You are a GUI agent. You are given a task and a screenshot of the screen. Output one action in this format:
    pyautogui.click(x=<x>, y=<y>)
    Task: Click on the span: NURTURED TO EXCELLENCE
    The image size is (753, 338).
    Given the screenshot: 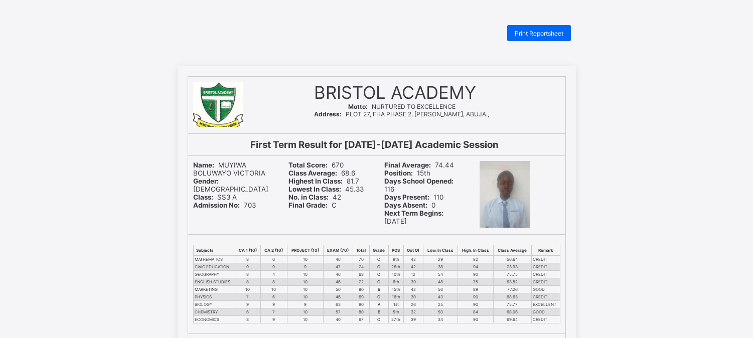 What is the action you would take?
    pyautogui.click(x=402, y=106)
    